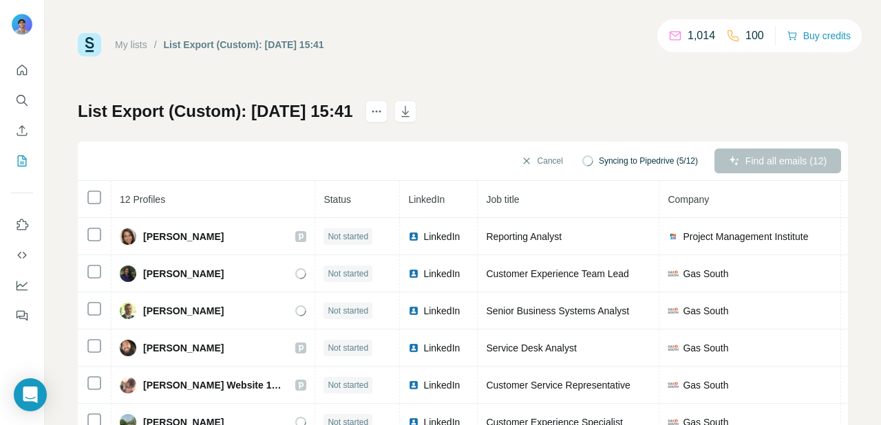  I want to click on button: Dashboard, so click(22, 286).